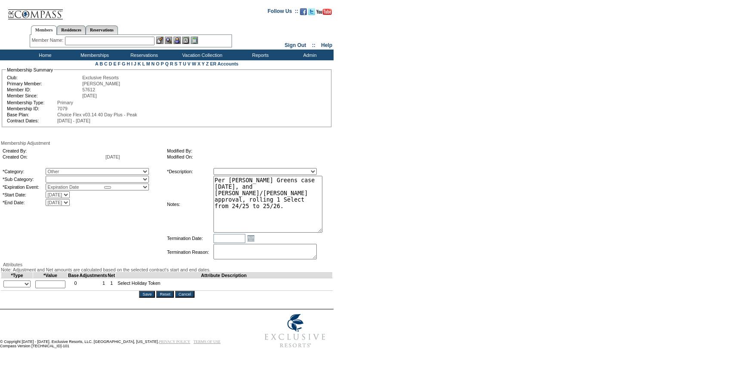 This screenshot has width=736, height=377. I want to click on a: V, so click(189, 64).